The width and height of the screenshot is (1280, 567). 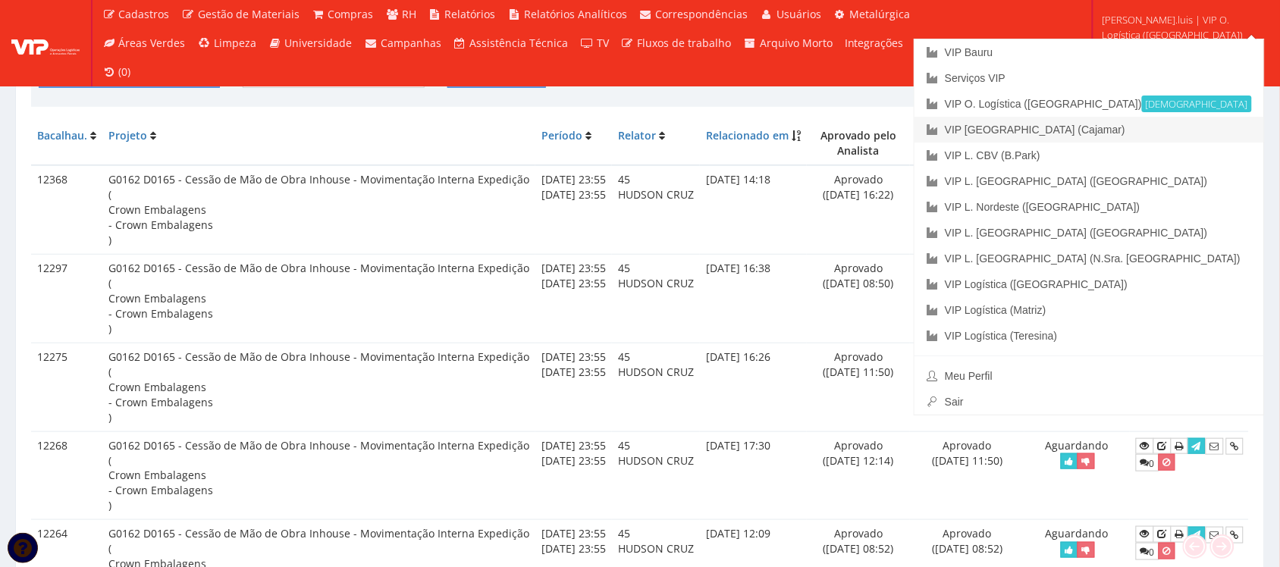 What do you see at coordinates (637, 135) in the screenshot?
I see `font: Relator` at bounding box center [637, 135].